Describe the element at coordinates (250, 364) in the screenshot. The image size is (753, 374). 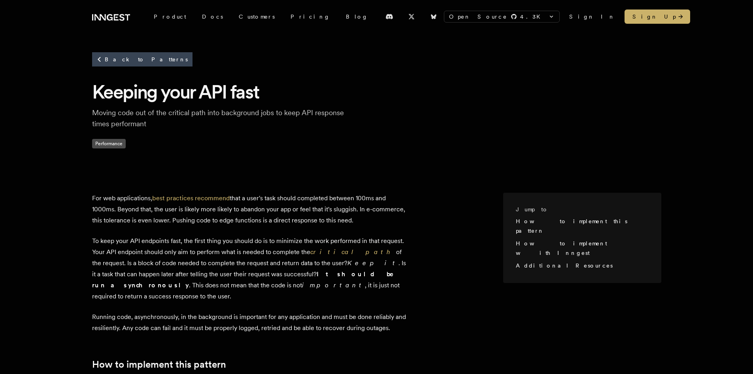
I see `h2: How to implement this pattern` at that location.